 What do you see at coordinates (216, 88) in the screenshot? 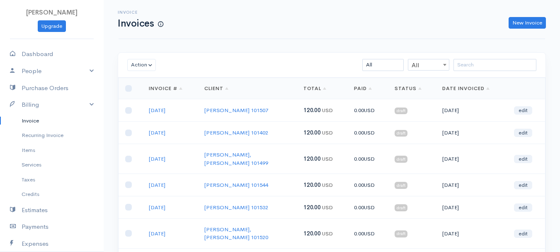
I see `a: Client` at bounding box center [216, 88].